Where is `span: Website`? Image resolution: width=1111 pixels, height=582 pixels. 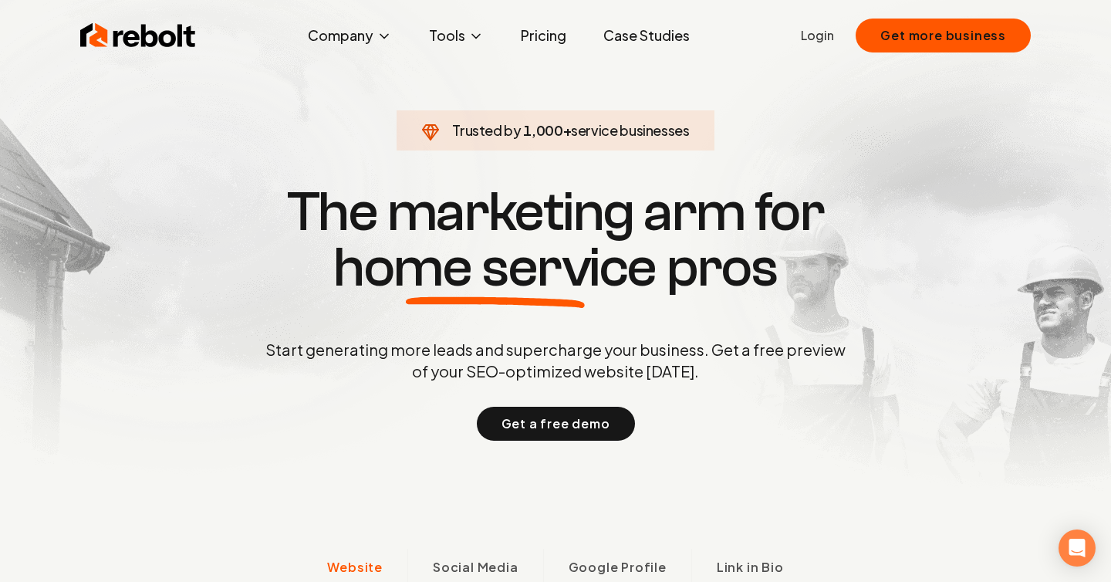 span: Website is located at coordinates (355, 567).